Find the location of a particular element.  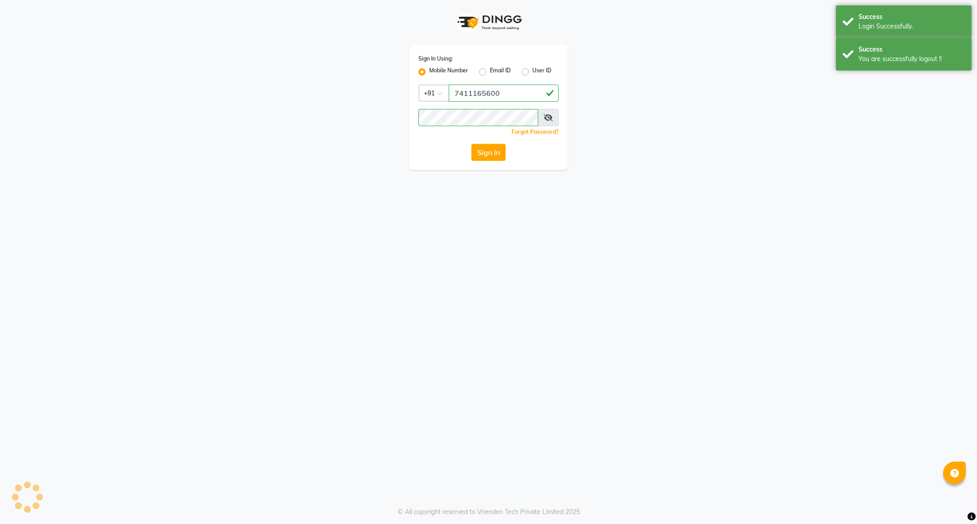

div: You are successfully logout !! is located at coordinates (911, 59).